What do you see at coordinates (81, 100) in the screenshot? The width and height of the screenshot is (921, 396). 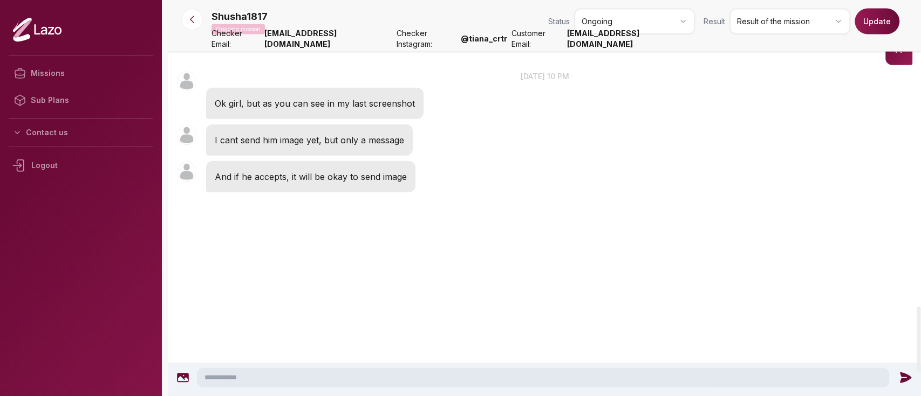 I see `a: Sub Plans` at bounding box center [81, 100].